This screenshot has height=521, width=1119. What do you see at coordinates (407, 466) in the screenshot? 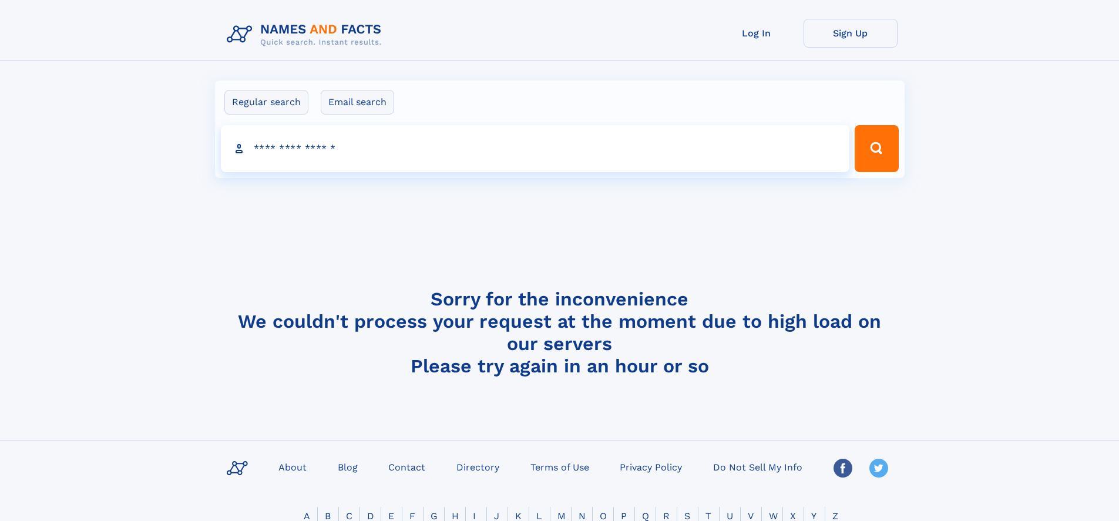
I see `a: Contact` at bounding box center [407, 466].